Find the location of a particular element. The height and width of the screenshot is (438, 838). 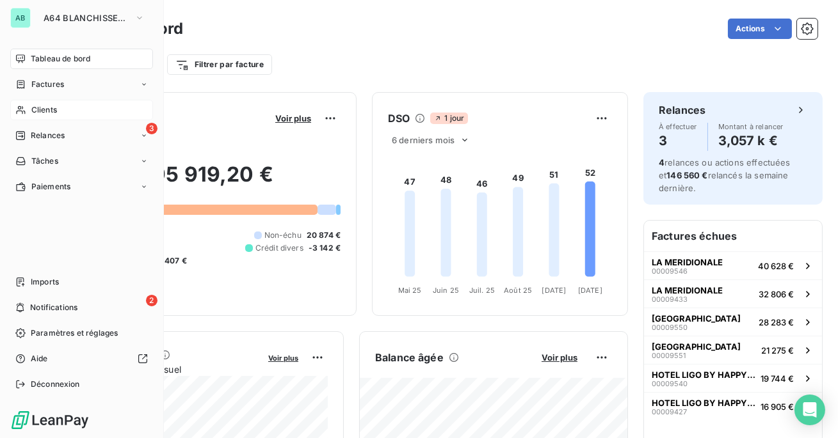

span: 3 is located at coordinates (152, 129).